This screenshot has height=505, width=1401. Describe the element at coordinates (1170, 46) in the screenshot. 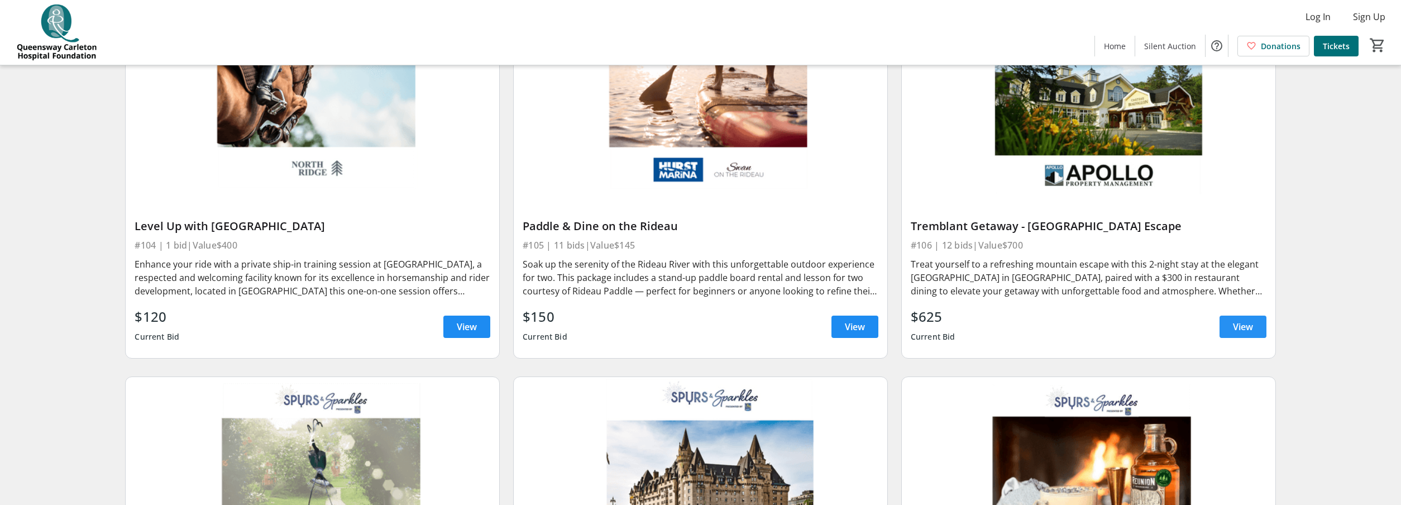

I see `span: Silent Auction` at that location.